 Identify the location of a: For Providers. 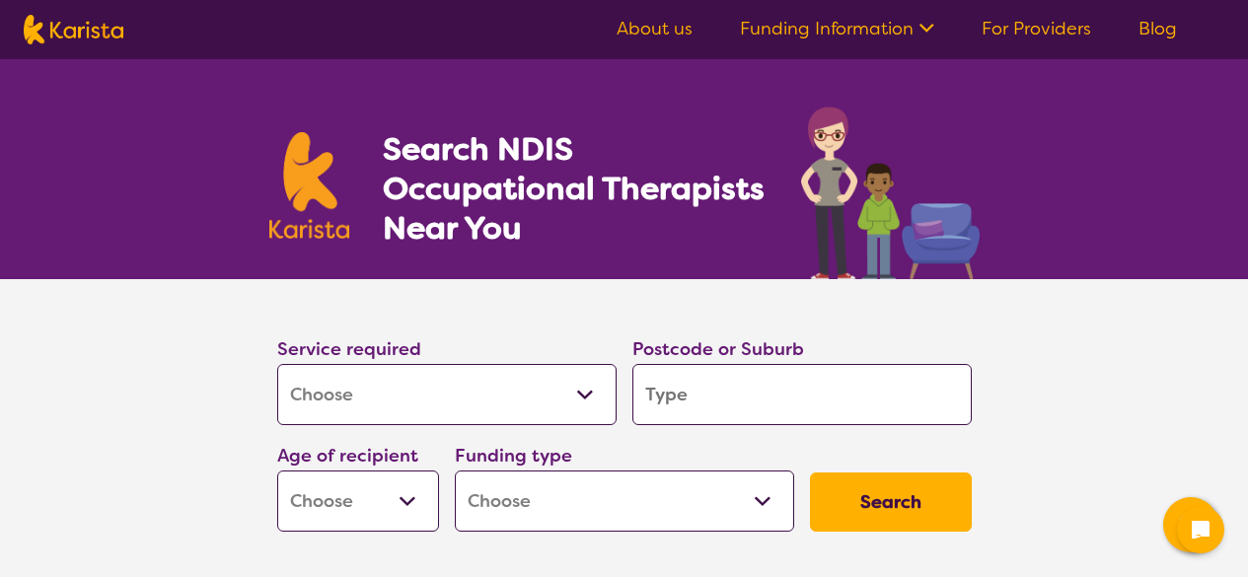
(1036, 29).